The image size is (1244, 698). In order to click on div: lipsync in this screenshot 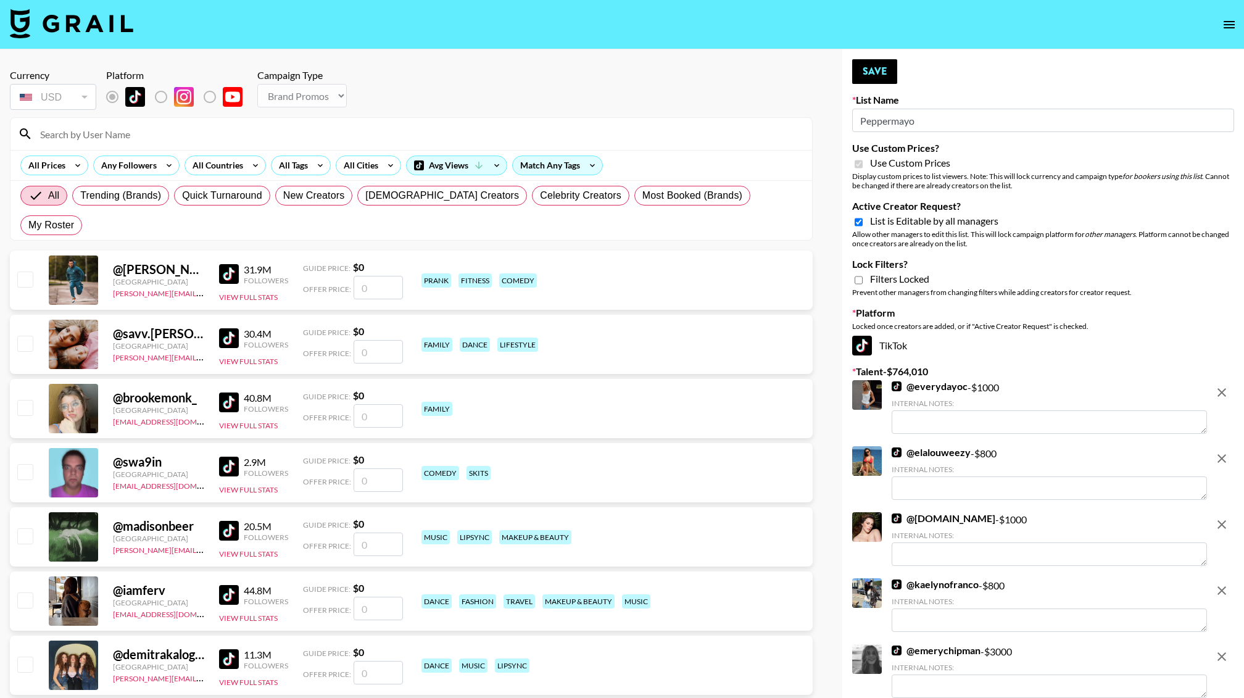, I will do `click(475, 537)`.